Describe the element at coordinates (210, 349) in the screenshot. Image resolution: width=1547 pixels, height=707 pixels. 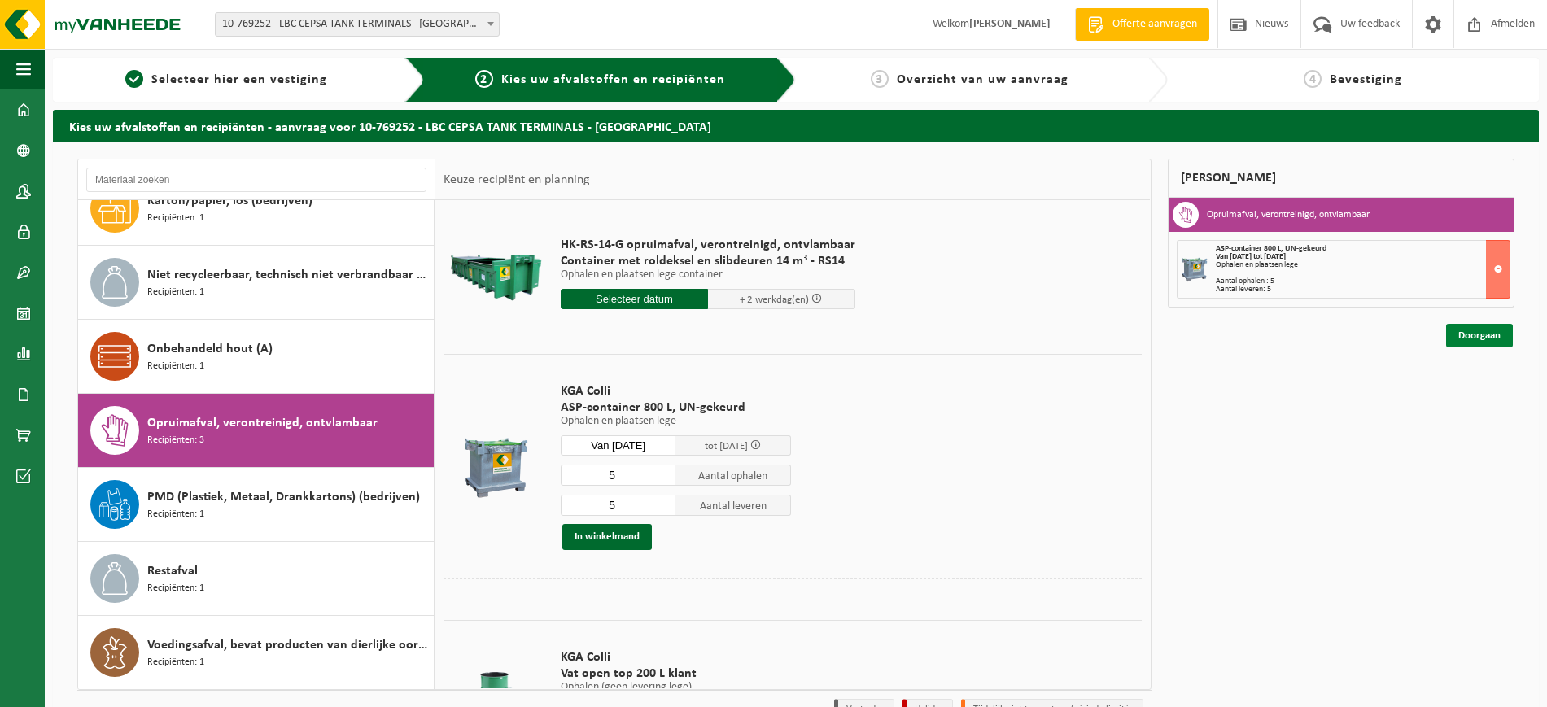
I see `span: Onbehandeld hout (A)` at that location.